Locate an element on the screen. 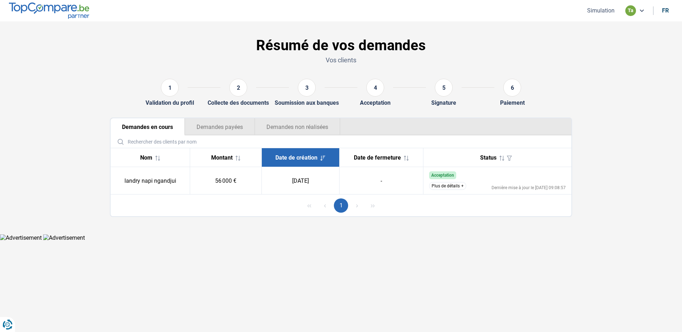 The width and height of the screenshot is (682, 332). h1: Résumé de vos demandes is located at coordinates (341, 46).